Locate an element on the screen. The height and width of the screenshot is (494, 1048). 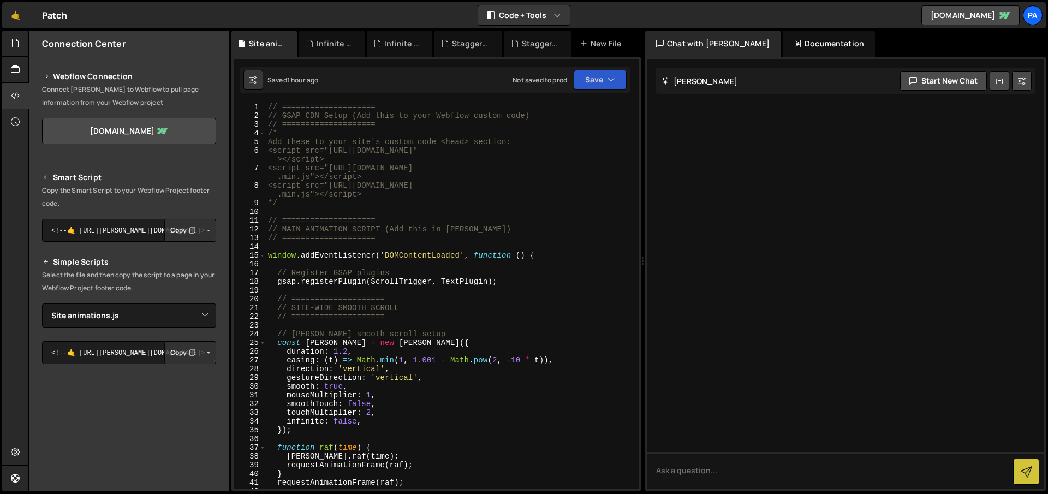
div: 8 is located at coordinates (249, 190).